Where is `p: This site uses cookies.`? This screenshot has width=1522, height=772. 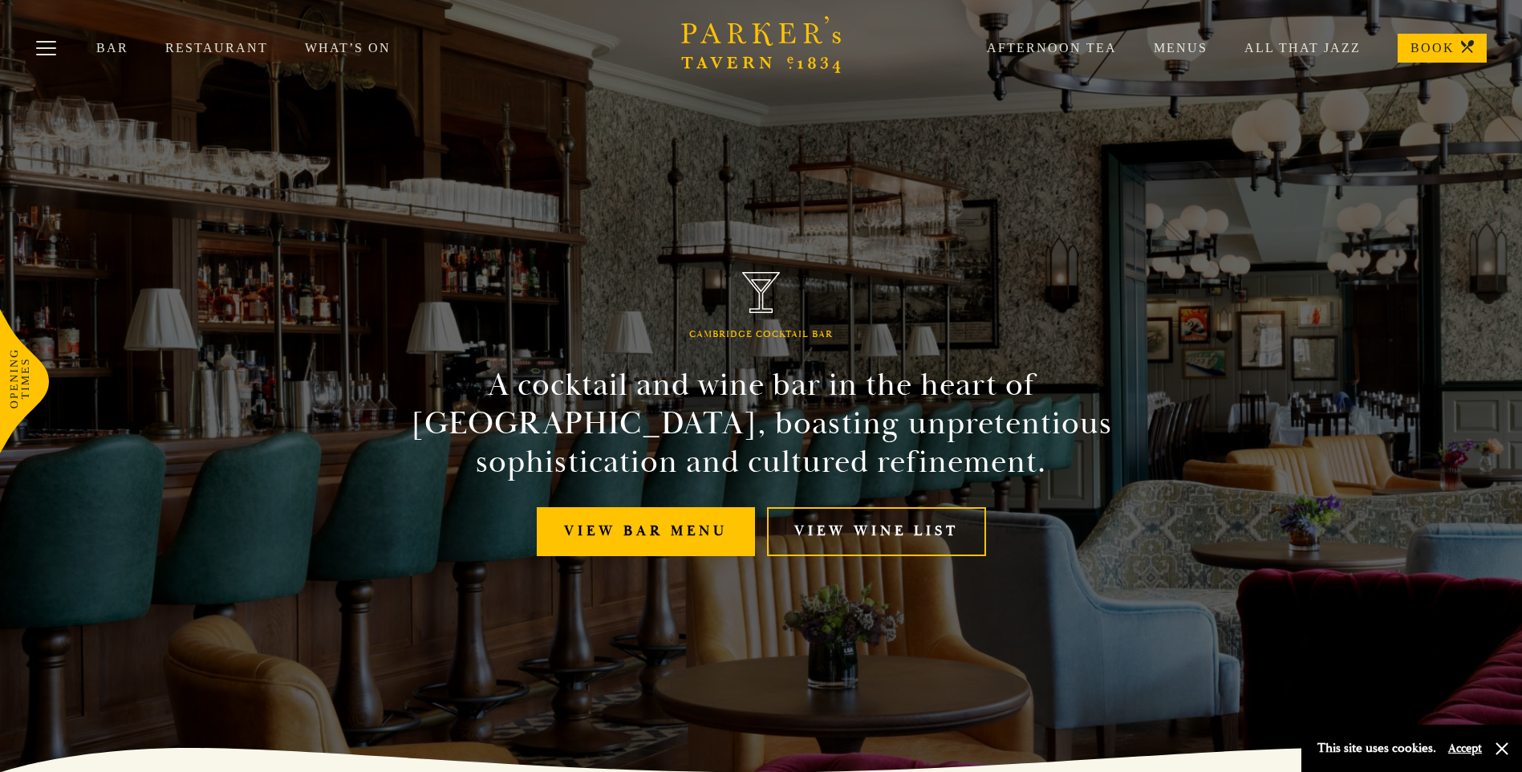
p: This site uses cookies. is located at coordinates (1377, 748).